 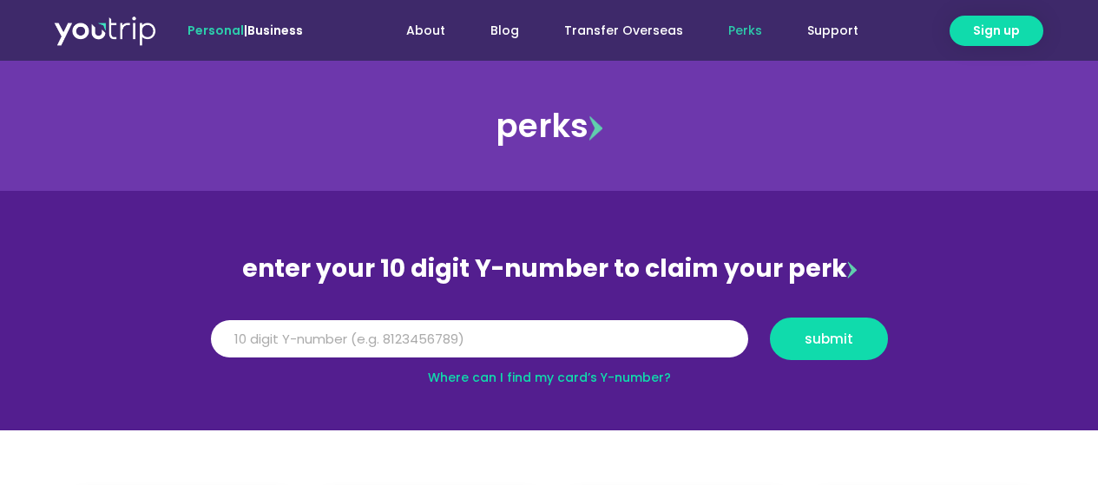 I want to click on a: Where can I find my card’s Y-number?, so click(x=549, y=378).